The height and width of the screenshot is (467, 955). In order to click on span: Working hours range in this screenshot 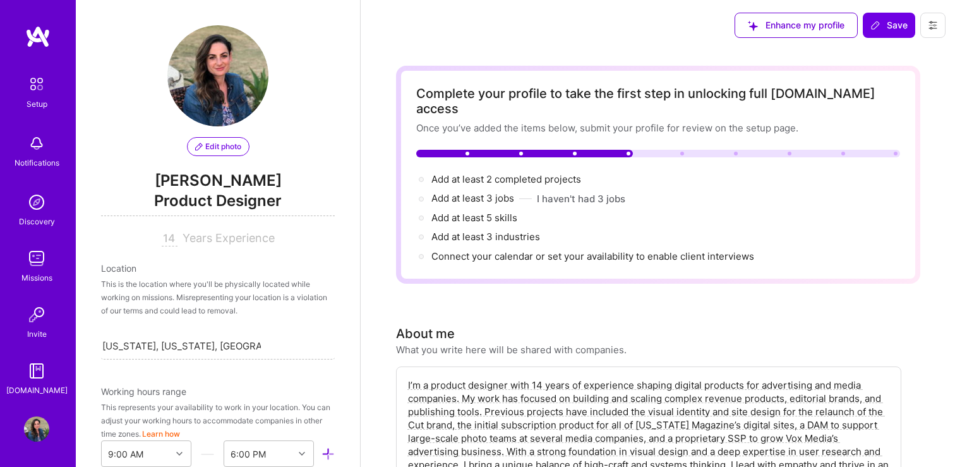, I will do `click(143, 391)`.